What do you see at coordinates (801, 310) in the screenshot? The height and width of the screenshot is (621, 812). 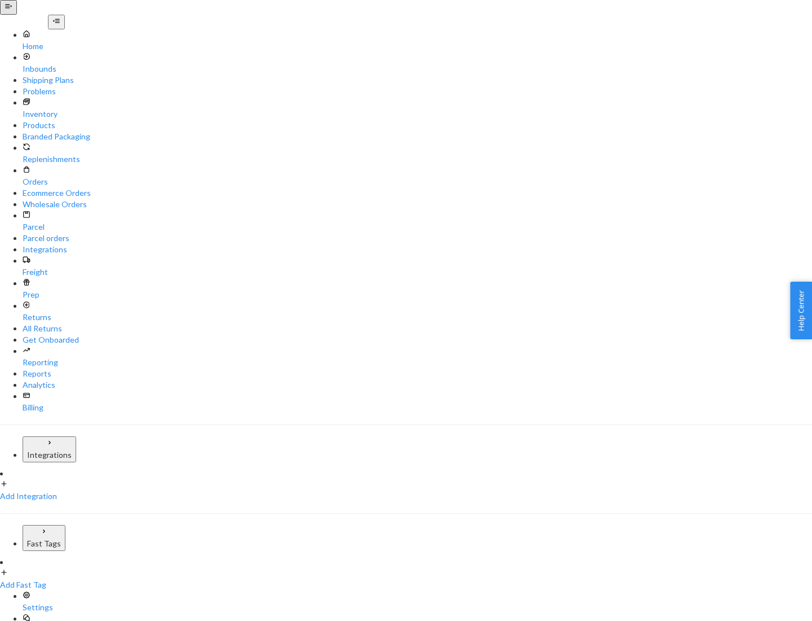 I see `span: Help Center` at bounding box center [801, 310].